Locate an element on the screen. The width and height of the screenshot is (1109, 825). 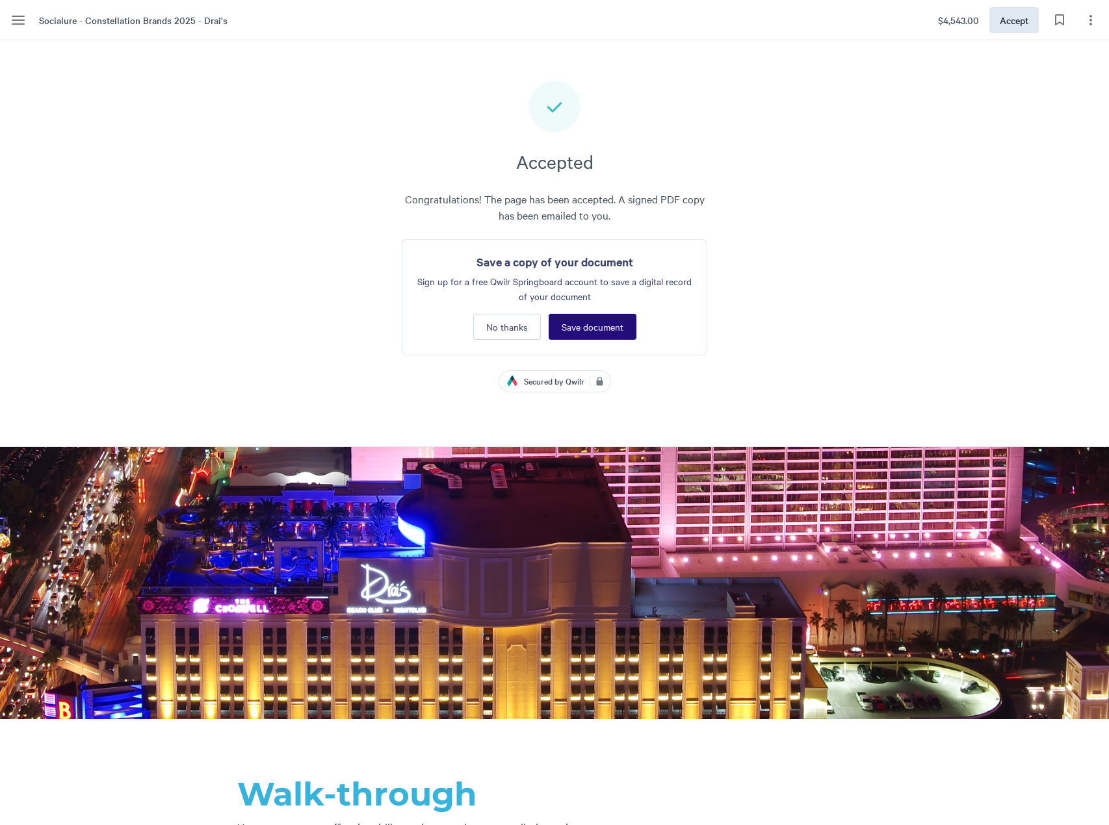
button: No thanks is located at coordinates (507, 327).